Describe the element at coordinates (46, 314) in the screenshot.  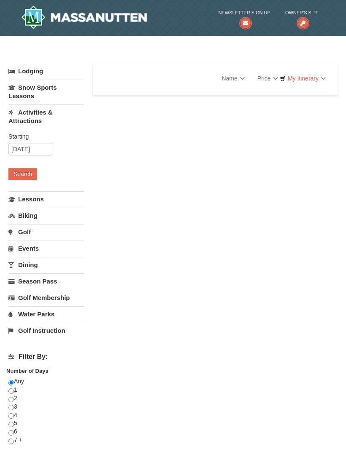
I see `a: Water Parks` at that location.